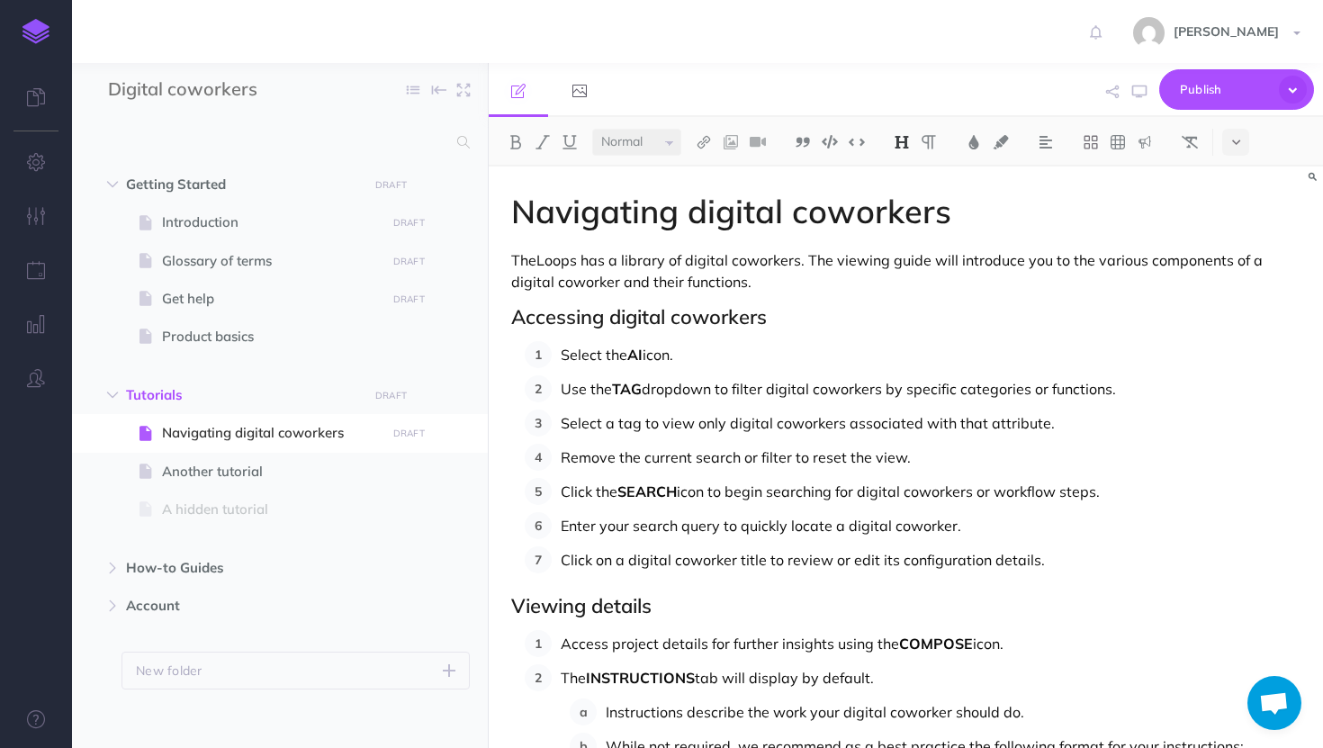  I want to click on img: Headings dropdown button, so click(902, 142).